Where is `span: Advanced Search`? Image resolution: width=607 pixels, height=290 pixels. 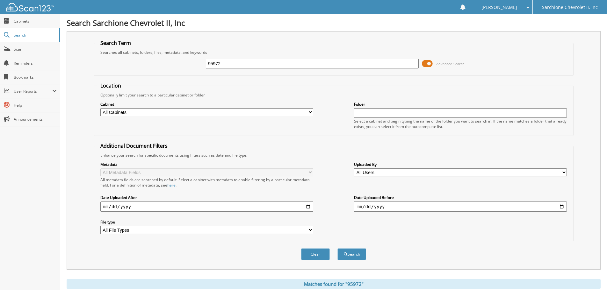
span: Advanced Search is located at coordinates (450, 64).